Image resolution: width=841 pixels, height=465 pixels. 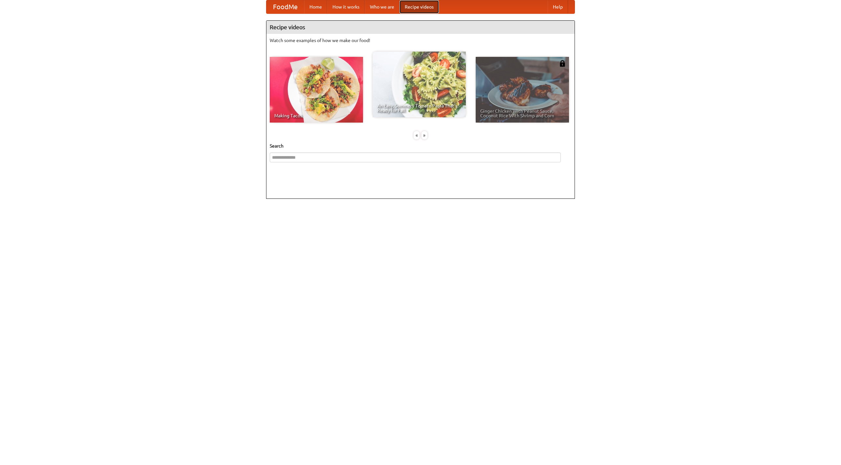 What do you see at coordinates (316, 7) in the screenshot?
I see `a: Home` at bounding box center [316, 7].